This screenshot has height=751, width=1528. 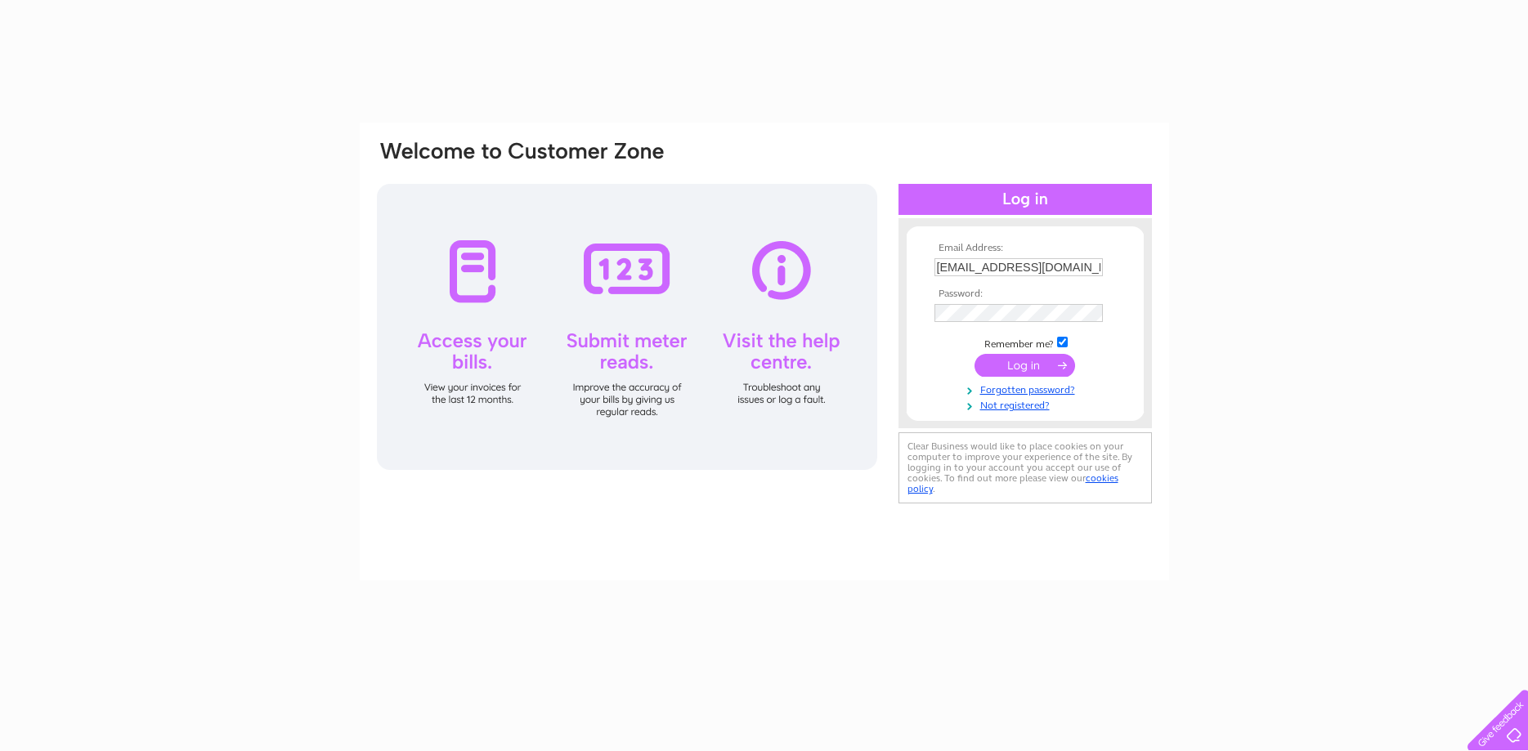 I want to click on a: Not registered?, so click(x=1027, y=404).